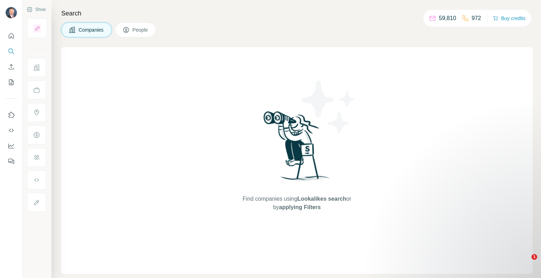 This screenshot has height=278, width=541. I want to click on button: Use Surfe on LinkedIn, so click(11, 115).